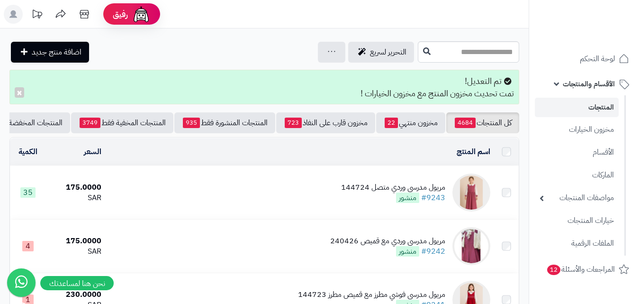 Image resolution: width=640 pixels, height=304 pixels. I want to click on span: لوحة التحكم, so click(597, 59).